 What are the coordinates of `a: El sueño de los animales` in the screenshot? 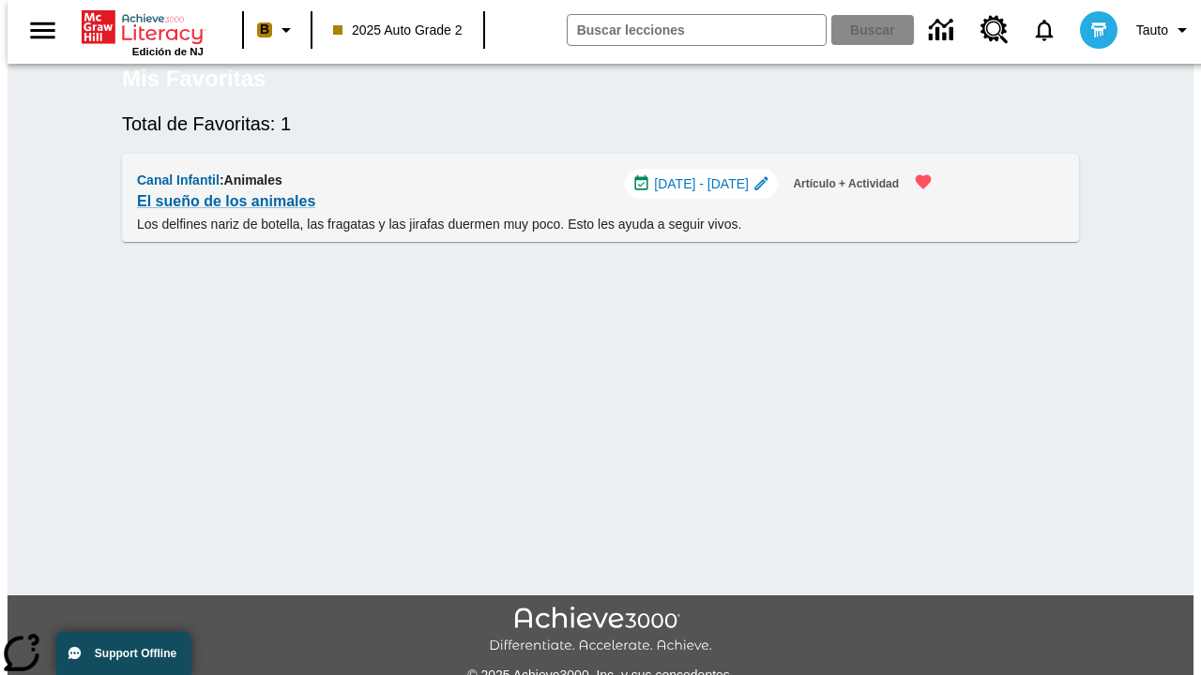 It's located at (226, 202).